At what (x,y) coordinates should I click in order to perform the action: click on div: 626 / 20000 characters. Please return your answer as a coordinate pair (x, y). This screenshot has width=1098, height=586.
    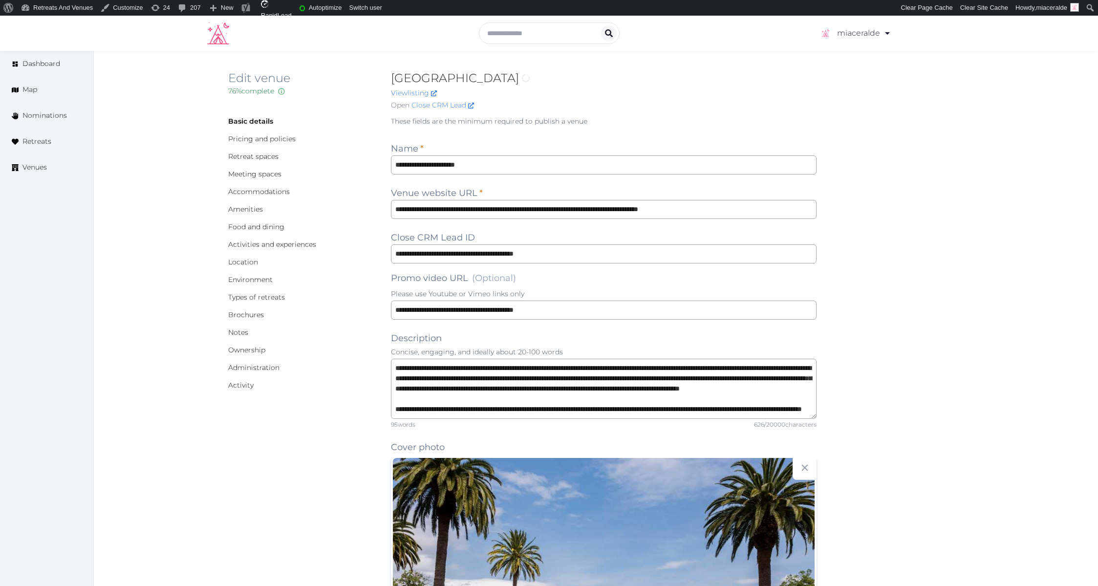
    Looking at the image, I should click on (785, 425).